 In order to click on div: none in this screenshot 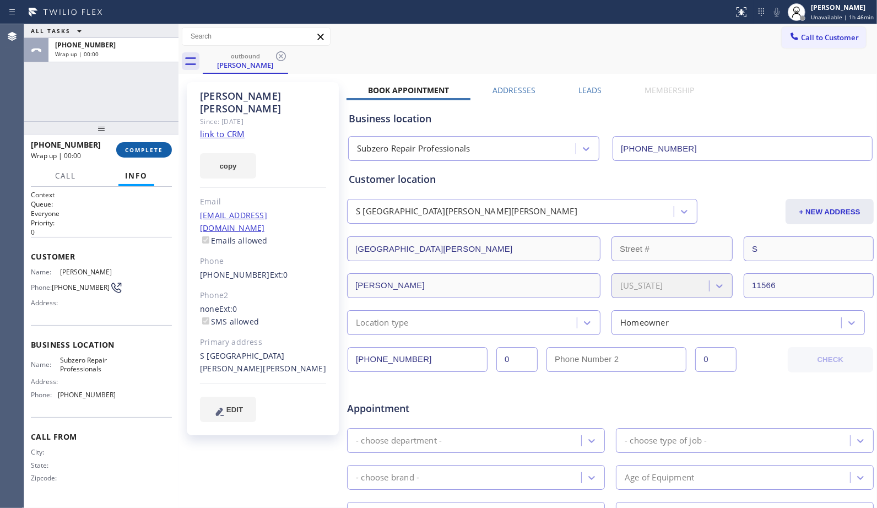, I will do `click(263, 316)`.